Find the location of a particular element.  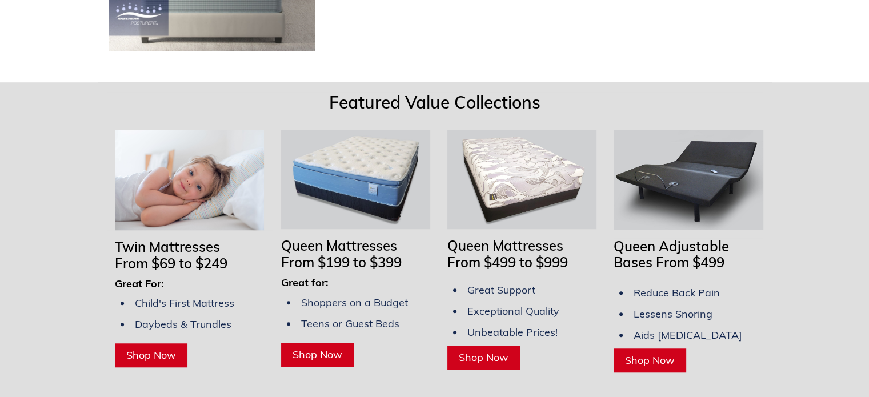

a: Twin Mattresses From $69 to $169 is located at coordinates (189, 180).